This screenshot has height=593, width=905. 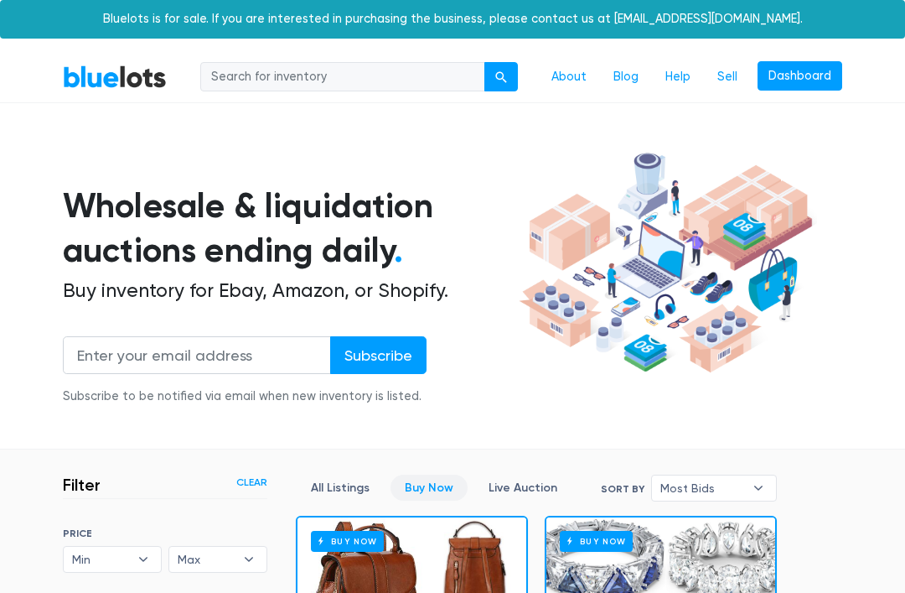 I want to click on input: Search for inventory, so click(x=343, y=77).